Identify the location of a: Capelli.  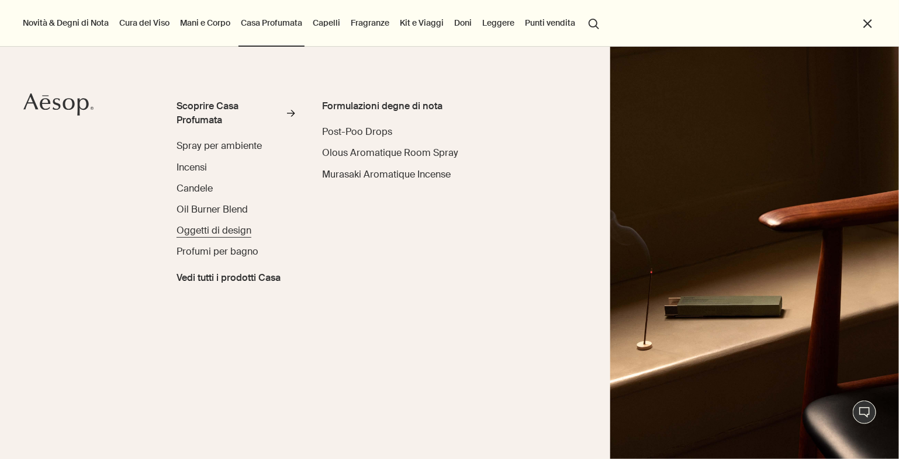
(326, 23).